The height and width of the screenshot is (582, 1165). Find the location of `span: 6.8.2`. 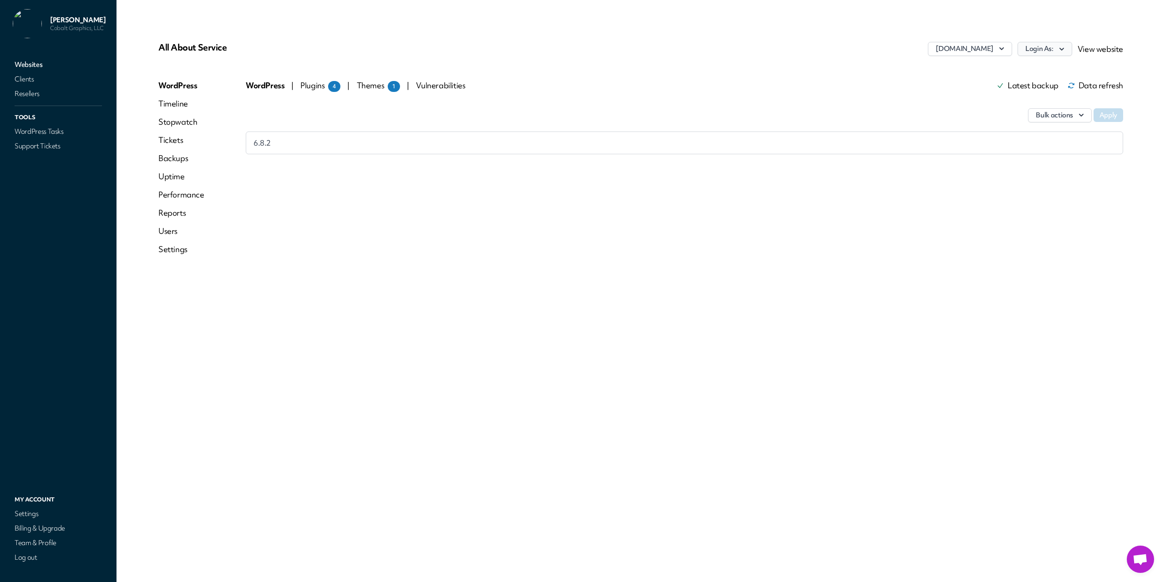

span: 6.8.2 is located at coordinates (262, 143).